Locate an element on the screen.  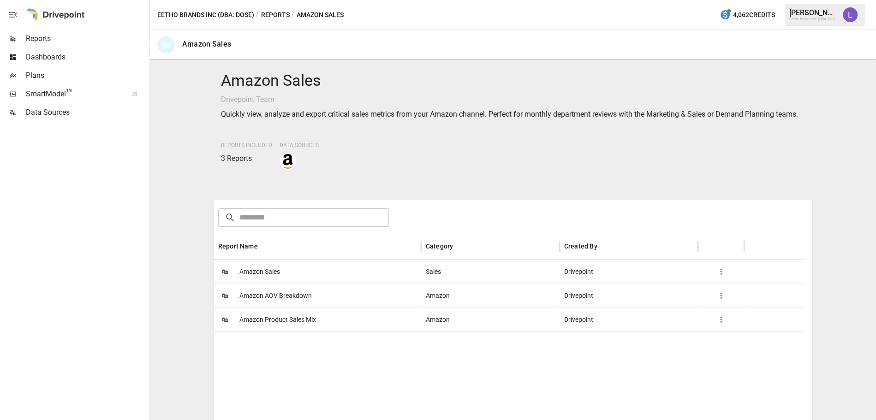
span: SmartModel is located at coordinates (74, 94).